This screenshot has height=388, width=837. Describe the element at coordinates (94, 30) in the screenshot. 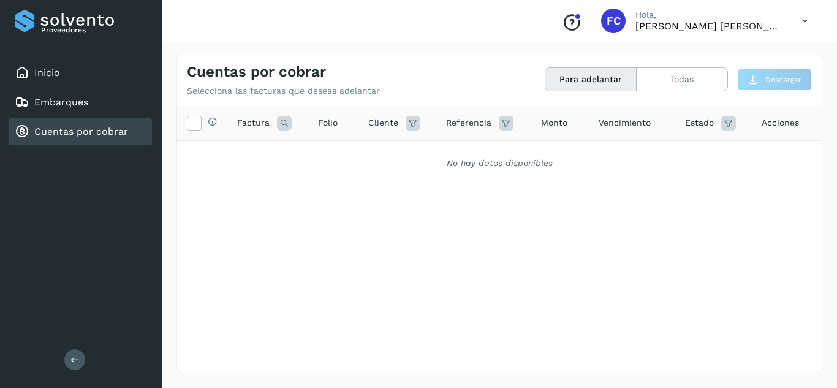

I see `p: Proveedores` at that location.